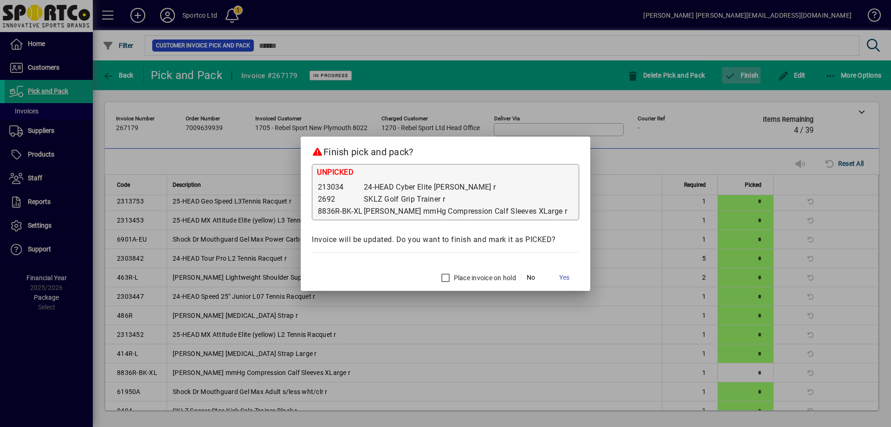 The image size is (891, 427). I want to click on button: Yes, so click(564, 278).